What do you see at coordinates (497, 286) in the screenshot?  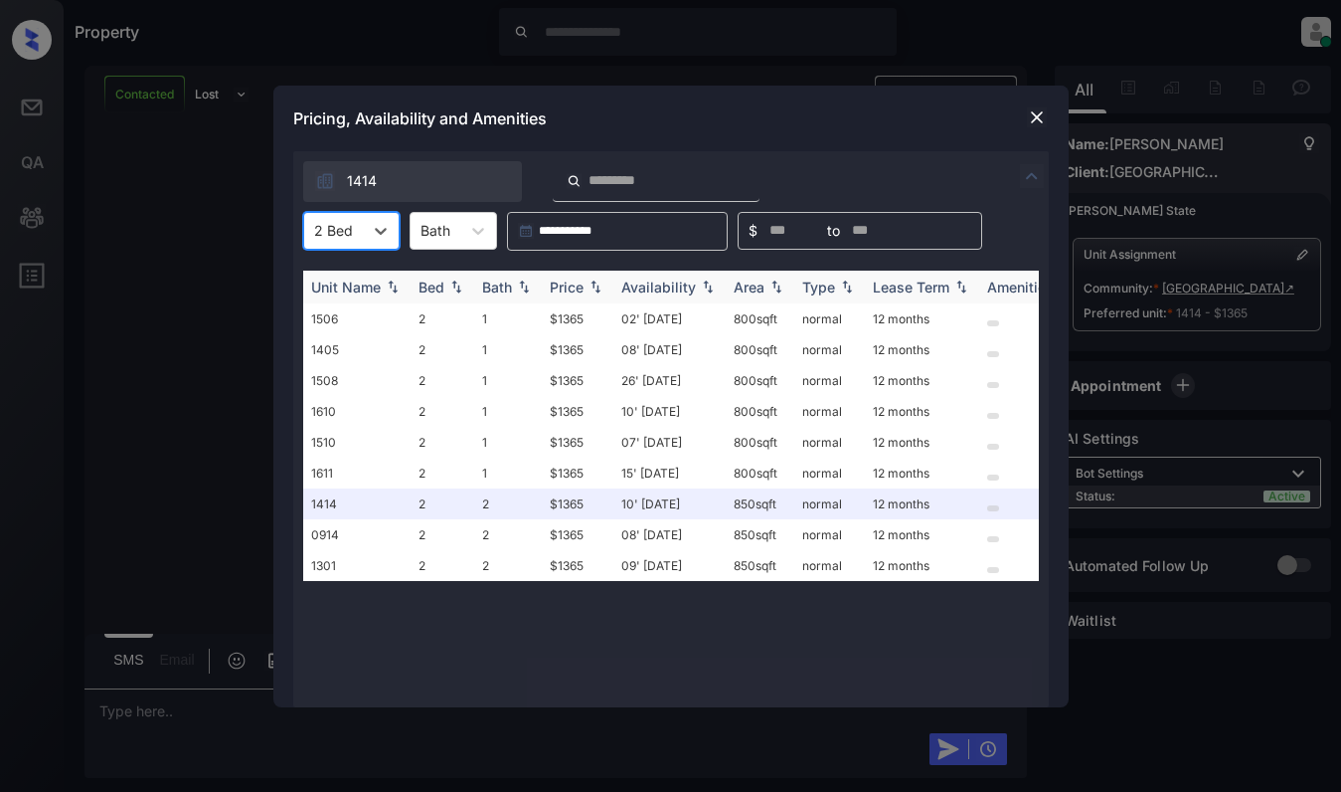 I see `div: Bath` at bounding box center [497, 286].